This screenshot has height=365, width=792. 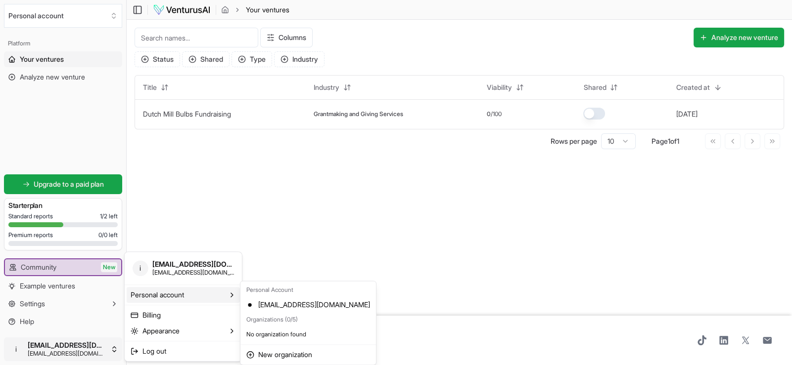 I want to click on span: New organization, so click(x=285, y=355).